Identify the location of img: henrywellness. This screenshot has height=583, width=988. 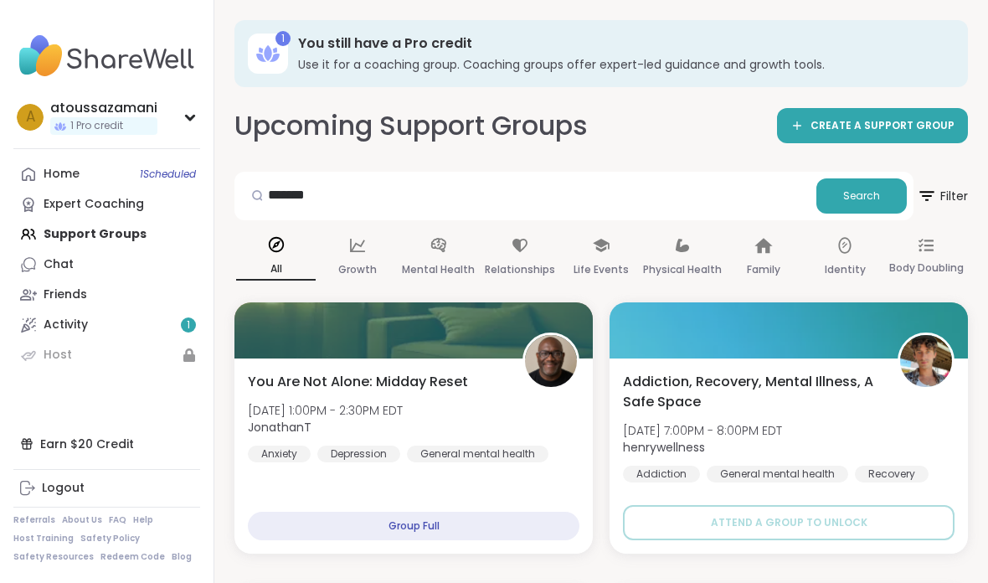
(926, 361).